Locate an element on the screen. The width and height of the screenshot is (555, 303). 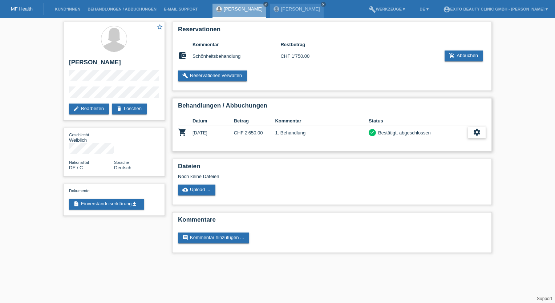
td: CHF 1'750.00 is located at coordinates (302, 56).